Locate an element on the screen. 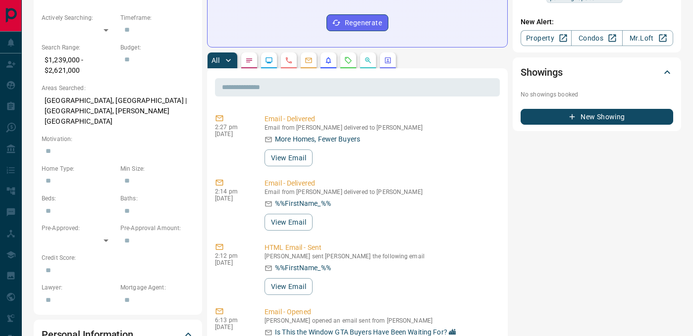  p: HTML Email - Sent is located at coordinates (380, 248).